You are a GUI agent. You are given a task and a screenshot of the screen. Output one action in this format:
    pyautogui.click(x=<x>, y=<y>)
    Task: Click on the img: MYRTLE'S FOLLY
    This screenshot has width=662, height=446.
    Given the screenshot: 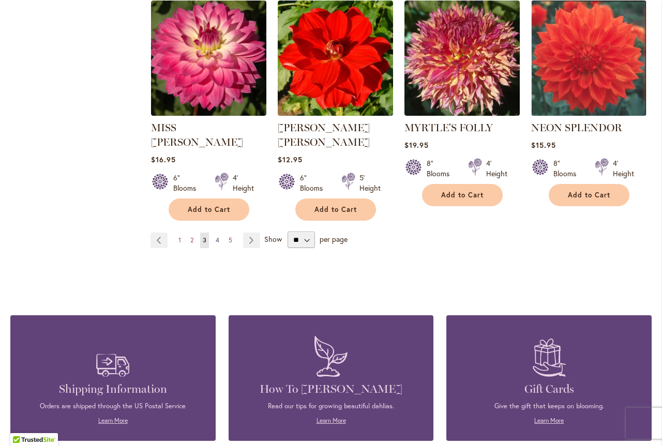 What is the action you would take?
    pyautogui.click(x=462, y=58)
    